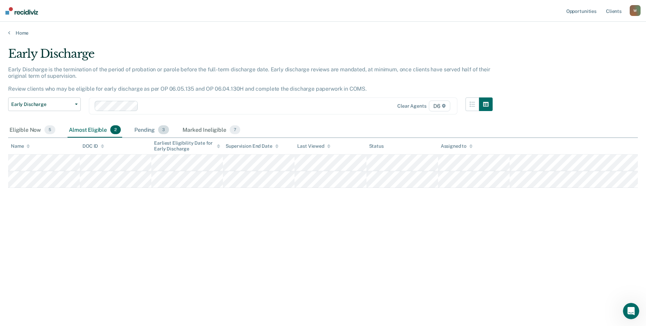 This screenshot has height=326, width=646. I want to click on div: DOC ID, so click(93, 146).